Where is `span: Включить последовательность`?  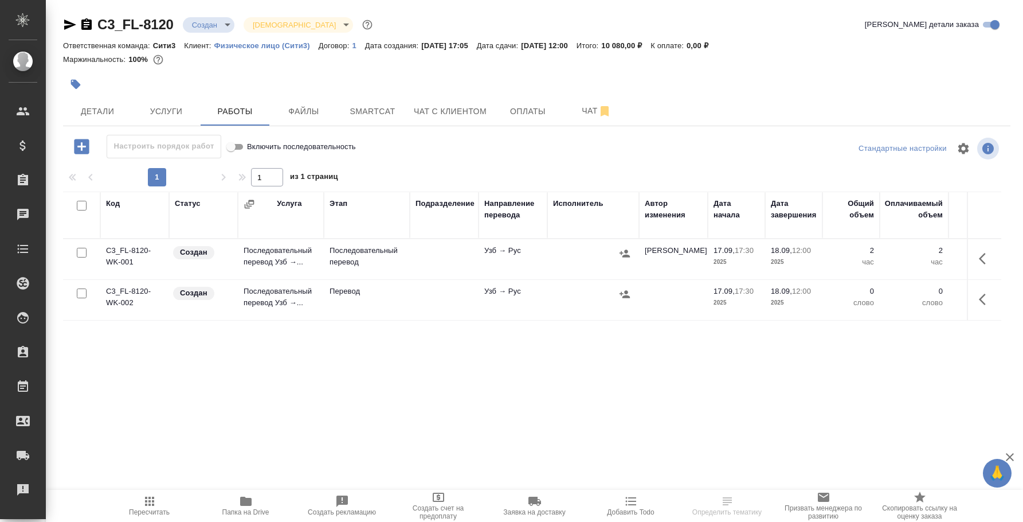 span: Включить последовательность is located at coordinates (301, 147).